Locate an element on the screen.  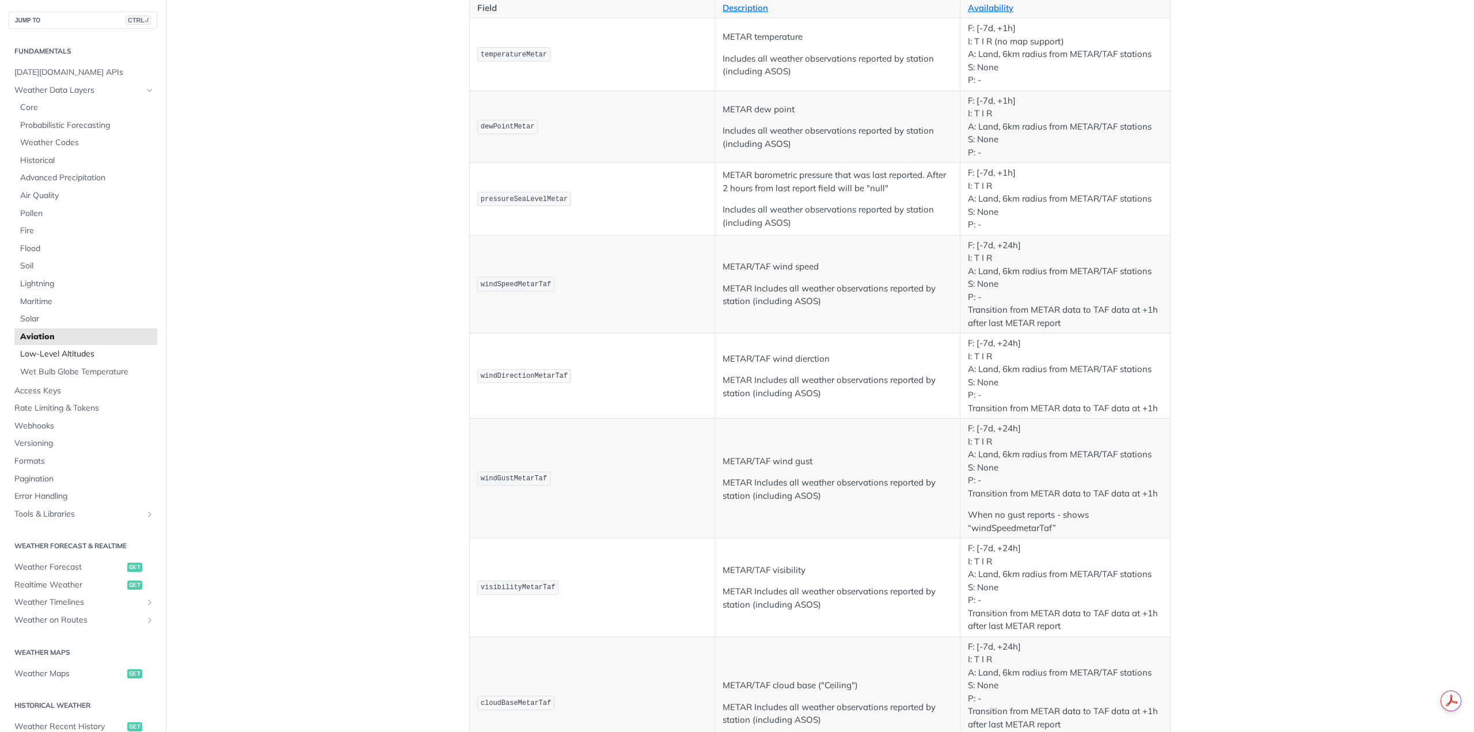
button: JUMP TOCTRL-/ is located at coordinates (83, 20).